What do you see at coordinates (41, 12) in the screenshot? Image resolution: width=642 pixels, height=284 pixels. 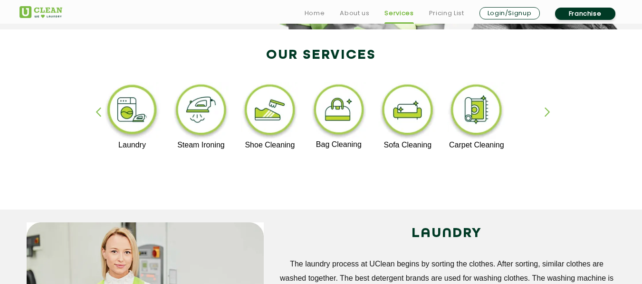 I see `img: UClean Laundry and Dry Cleaning` at bounding box center [41, 12].